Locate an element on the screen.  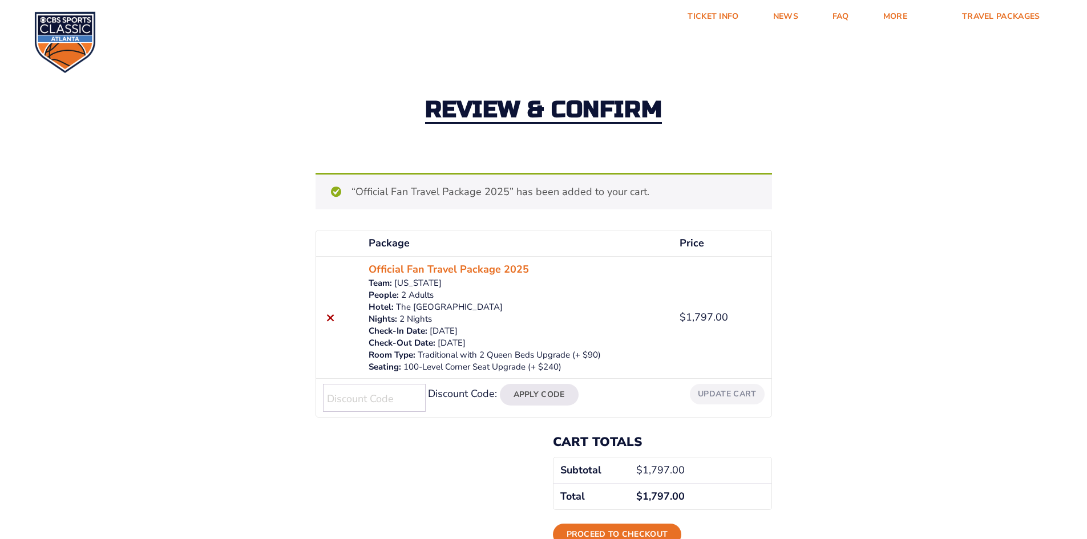
p: Traditional with 2 Queen Beds Upgrade (+ $90) is located at coordinates (517, 355).